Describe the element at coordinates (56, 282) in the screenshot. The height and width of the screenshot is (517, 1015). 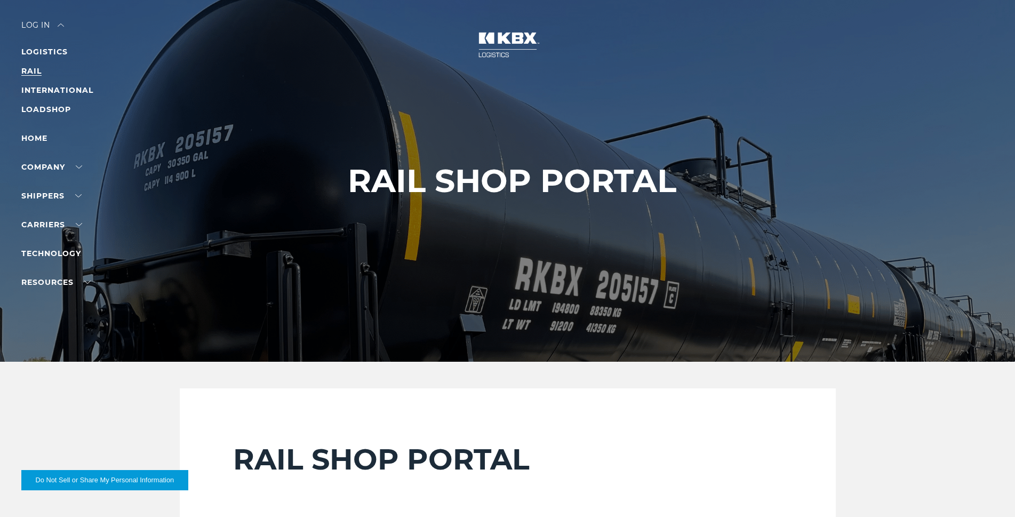
I see `a: RESOURCES` at that location.